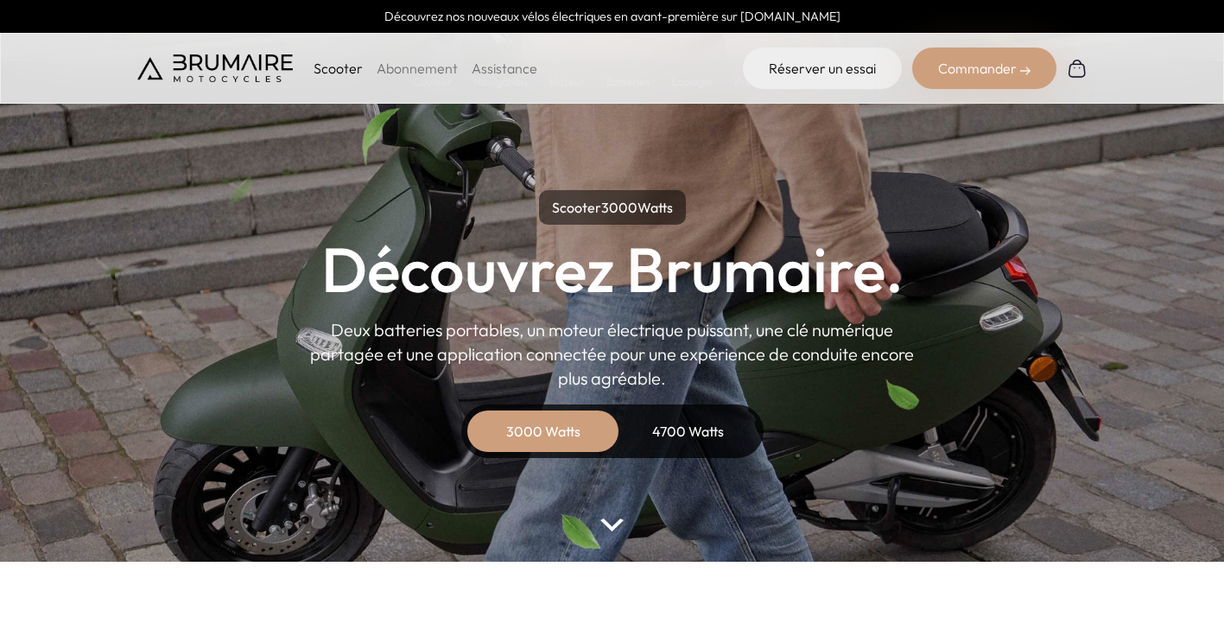 The image size is (1224, 643). I want to click on img: Brumaire Motocycles, so click(215, 68).